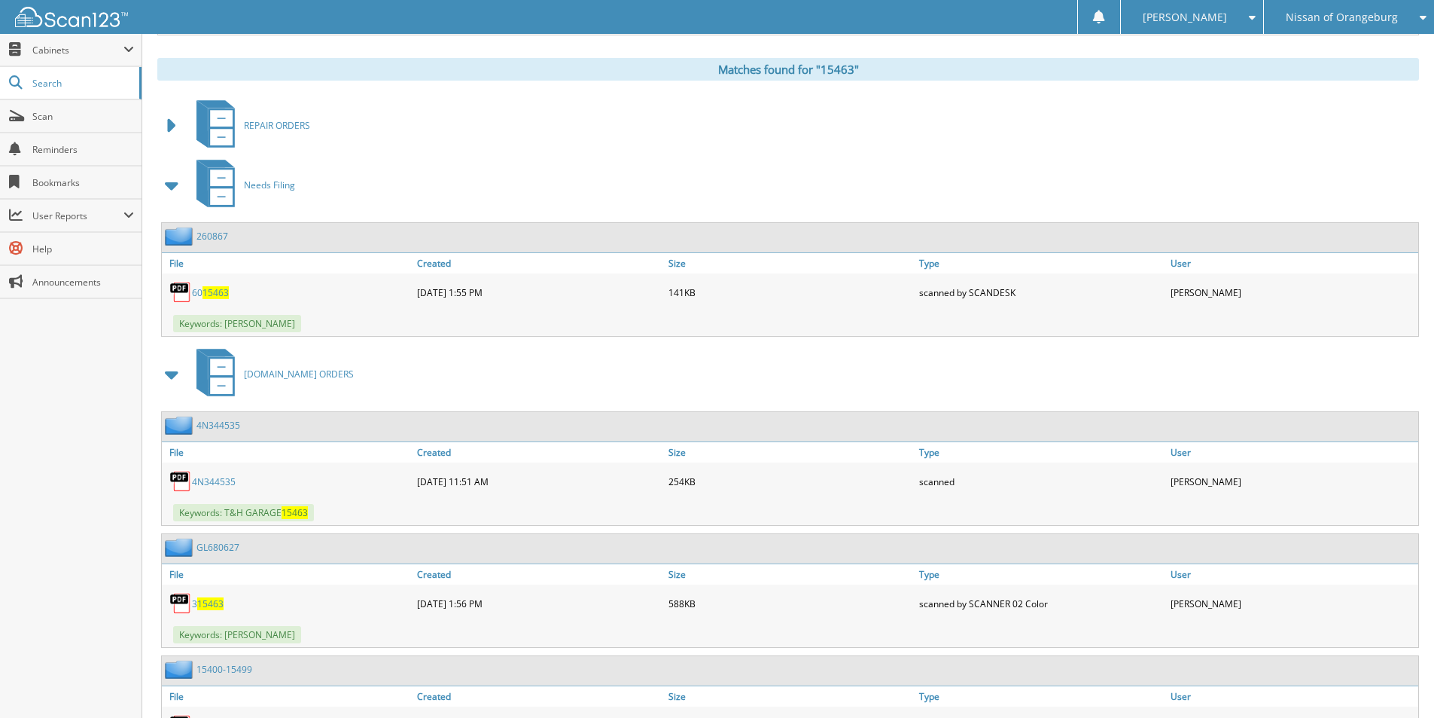  Describe the element at coordinates (277, 125) in the screenshot. I see `span: REPAIR ORDERS` at that location.